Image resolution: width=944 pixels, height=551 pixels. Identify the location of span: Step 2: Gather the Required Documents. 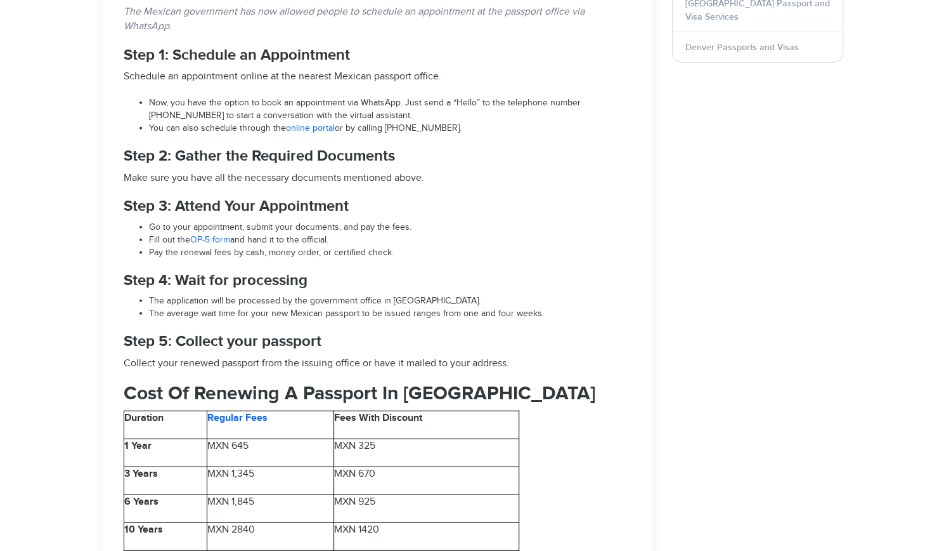
(259, 155).